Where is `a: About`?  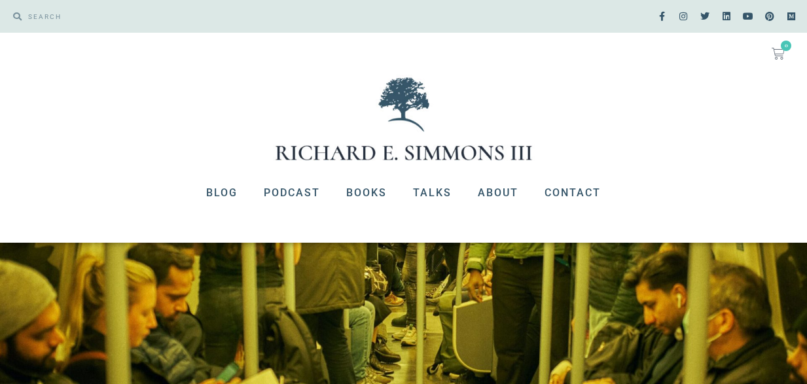
a: About is located at coordinates (498, 193).